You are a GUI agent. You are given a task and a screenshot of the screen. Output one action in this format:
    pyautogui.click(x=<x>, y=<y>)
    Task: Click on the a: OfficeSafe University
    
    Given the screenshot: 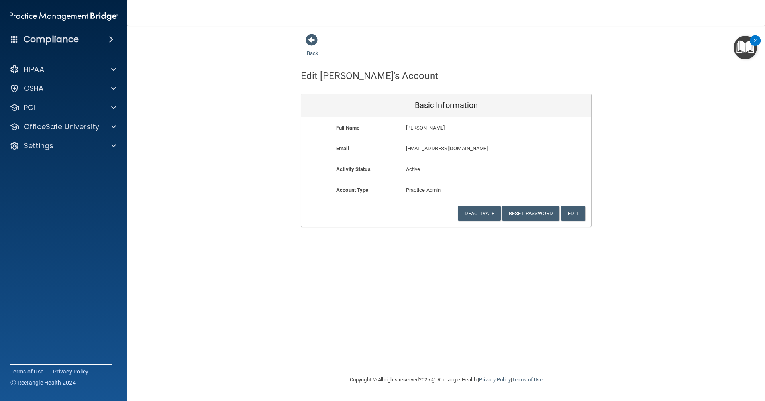 What is the action you would take?
    pyautogui.click(x=63, y=127)
    